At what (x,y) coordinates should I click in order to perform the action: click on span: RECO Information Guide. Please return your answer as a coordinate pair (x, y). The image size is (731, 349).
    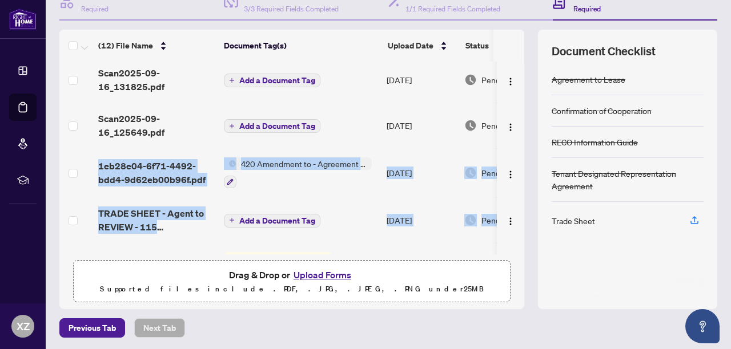
    Looking at the image, I should click on (284, 259).